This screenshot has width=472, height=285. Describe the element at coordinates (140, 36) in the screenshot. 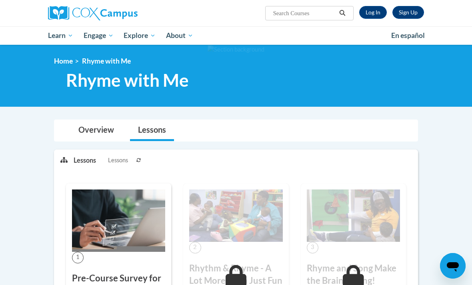

I see `span: Explore` at that location.